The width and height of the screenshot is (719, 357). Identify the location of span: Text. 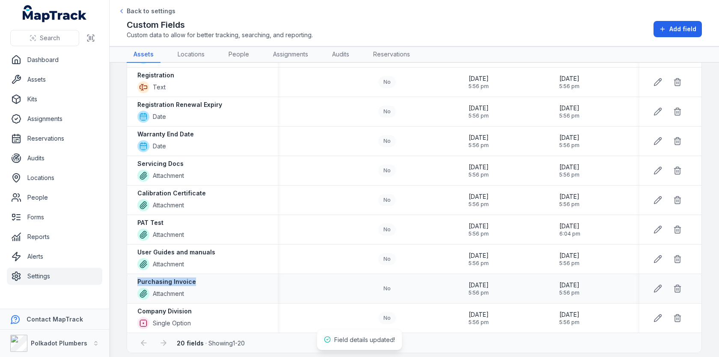
(159, 87).